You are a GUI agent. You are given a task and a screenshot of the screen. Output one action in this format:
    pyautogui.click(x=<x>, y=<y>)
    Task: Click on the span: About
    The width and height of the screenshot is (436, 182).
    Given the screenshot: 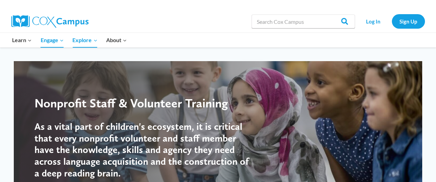 What is the action you would take?
    pyautogui.click(x=117, y=40)
    